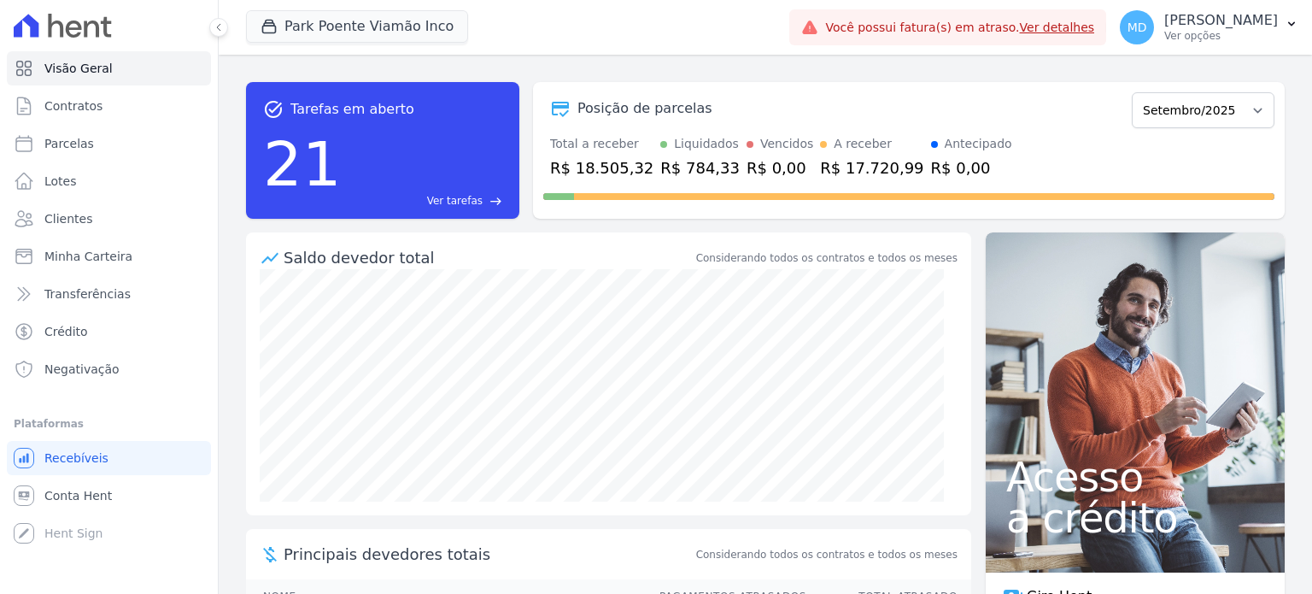 Image resolution: width=1312 pixels, height=594 pixels. Describe the element at coordinates (1220, 36) in the screenshot. I see `p: Ver opções` at that location.